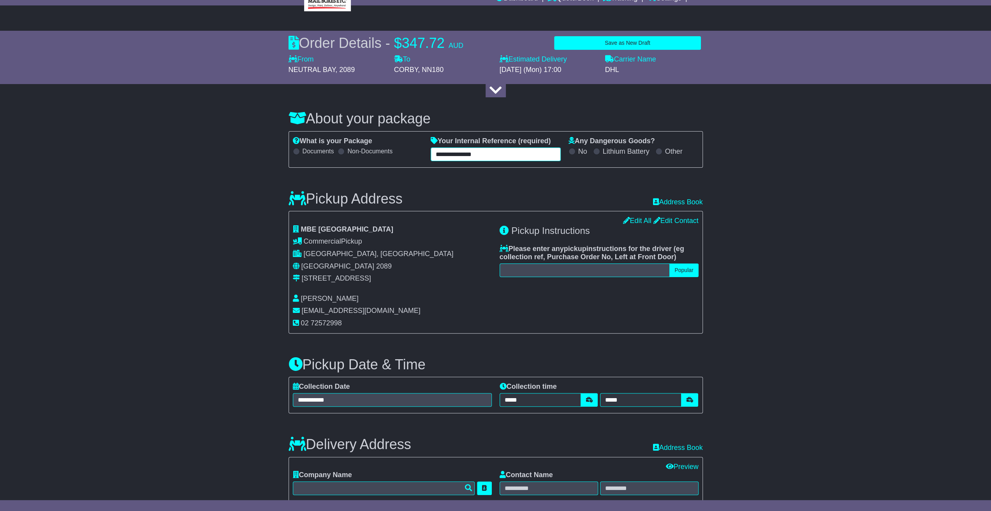 Image resolution: width=991 pixels, height=511 pixels. What do you see at coordinates (676, 221) in the screenshot?
I see `a: Edit Contact` at bounding box center [676, 221].